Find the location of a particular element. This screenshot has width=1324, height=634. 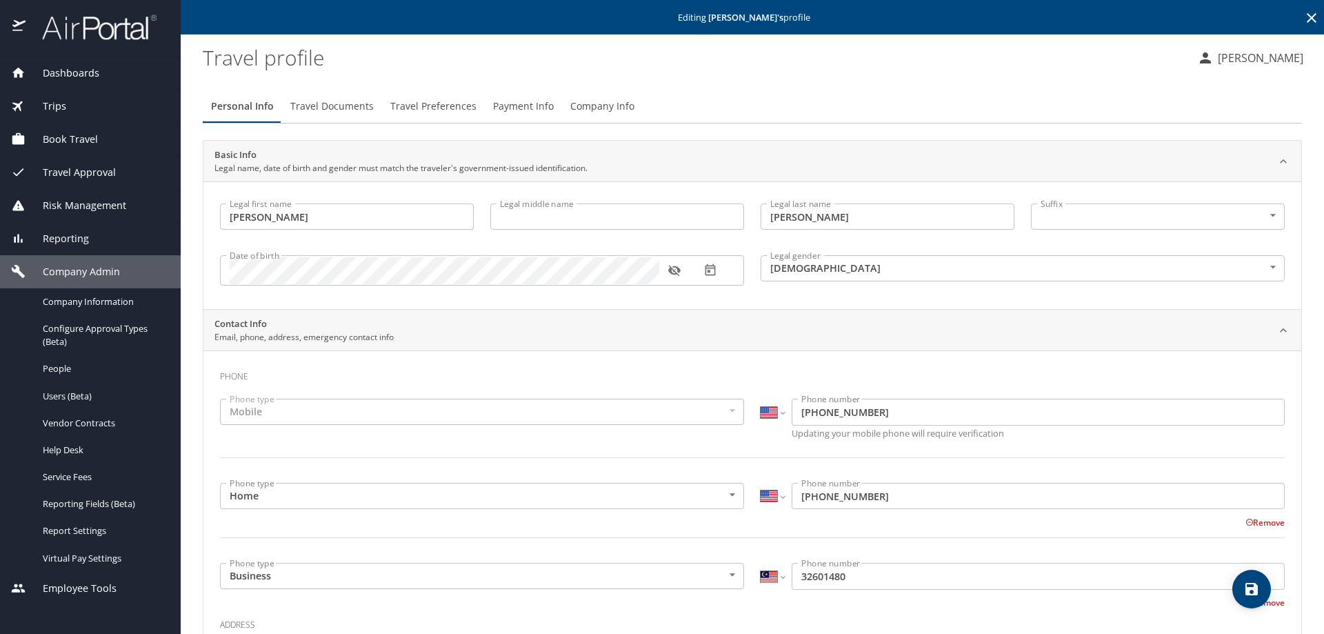

h1: Travel profile is located at coordinates (695, 57).